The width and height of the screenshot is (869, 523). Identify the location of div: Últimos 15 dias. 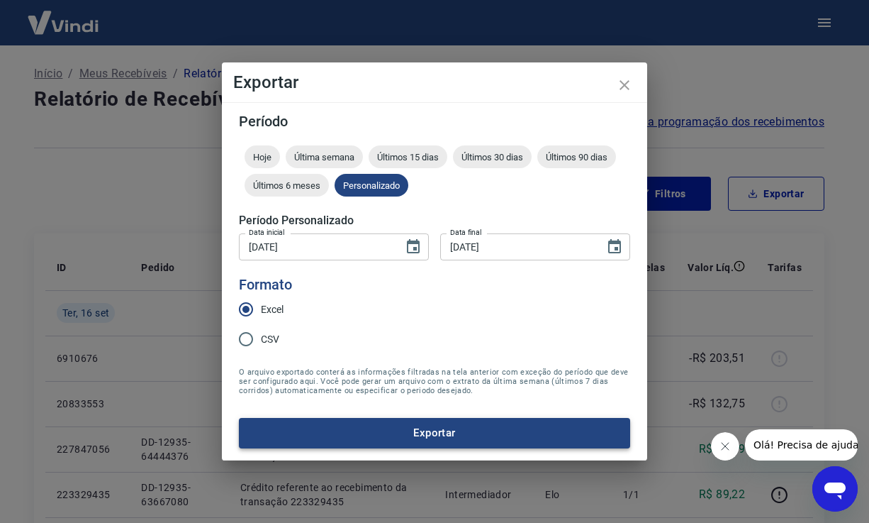
(408, 157).